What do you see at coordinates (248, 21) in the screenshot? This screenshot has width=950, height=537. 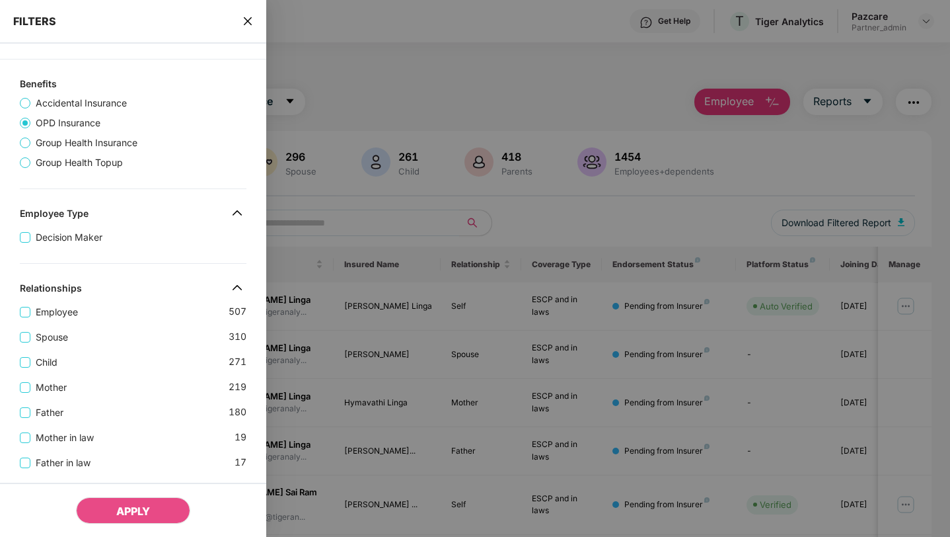 I see `span: close` at bounding box center [248, 21].